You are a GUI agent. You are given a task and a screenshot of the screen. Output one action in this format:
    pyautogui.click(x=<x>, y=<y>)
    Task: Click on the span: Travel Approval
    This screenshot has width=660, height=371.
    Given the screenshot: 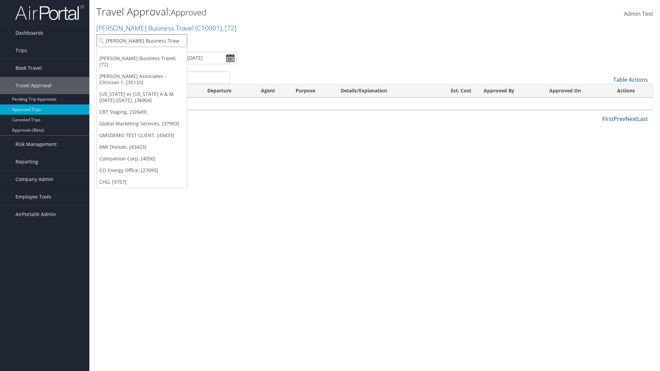 What is the action you would take?
    pyautogui.click(x=33, y=86)
    